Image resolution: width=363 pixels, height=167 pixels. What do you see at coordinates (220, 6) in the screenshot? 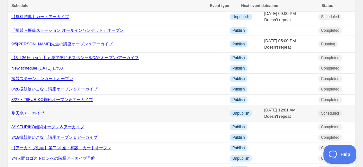
I see `span: Event type` at bounding box center [220, 6].